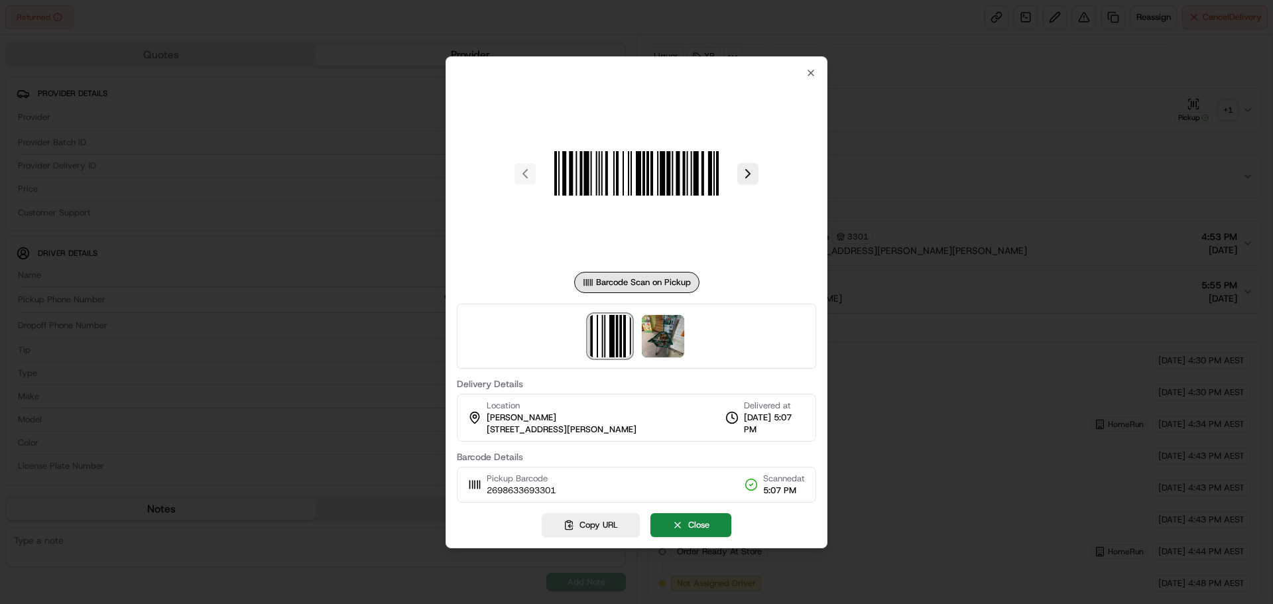 This screenshot has height=604, width=1273. Describe the element at coordinates (775, 406) in the screenshot. I see `span: Delivered at` at that location.